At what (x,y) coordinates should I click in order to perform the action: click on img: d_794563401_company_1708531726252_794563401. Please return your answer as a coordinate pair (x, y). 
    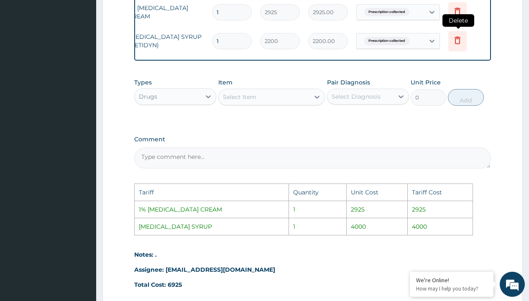
    Looking at the image, I should click on (25, 52).